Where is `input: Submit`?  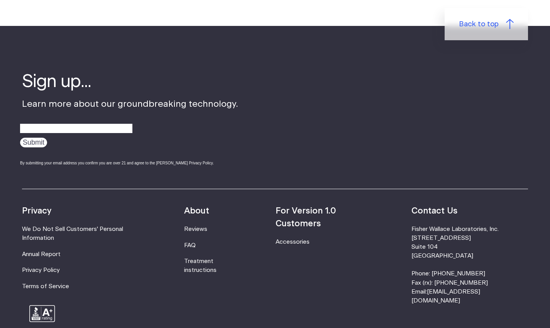
input: Submit is located at coordinates (34, 142).